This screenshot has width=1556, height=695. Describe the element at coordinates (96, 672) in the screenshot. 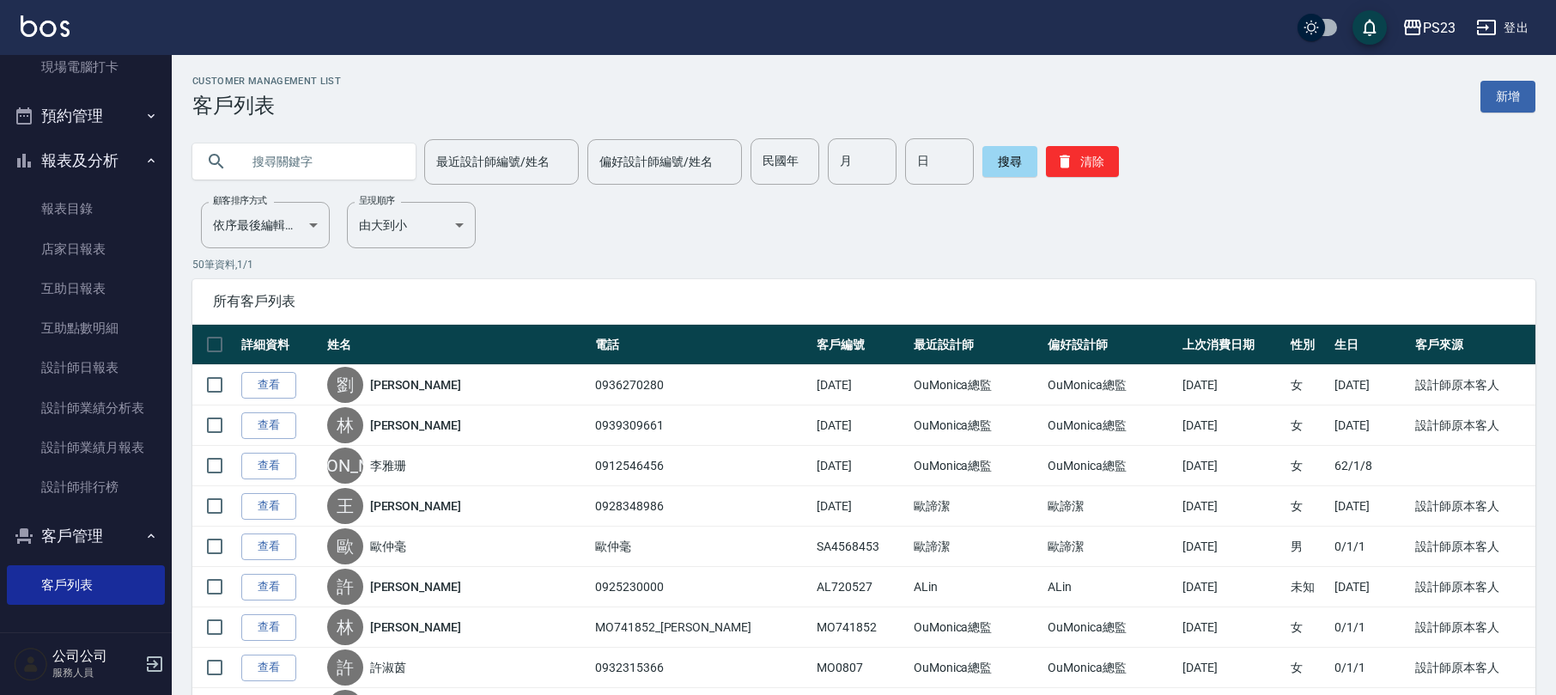

I see `p: 服務人員` at that location.